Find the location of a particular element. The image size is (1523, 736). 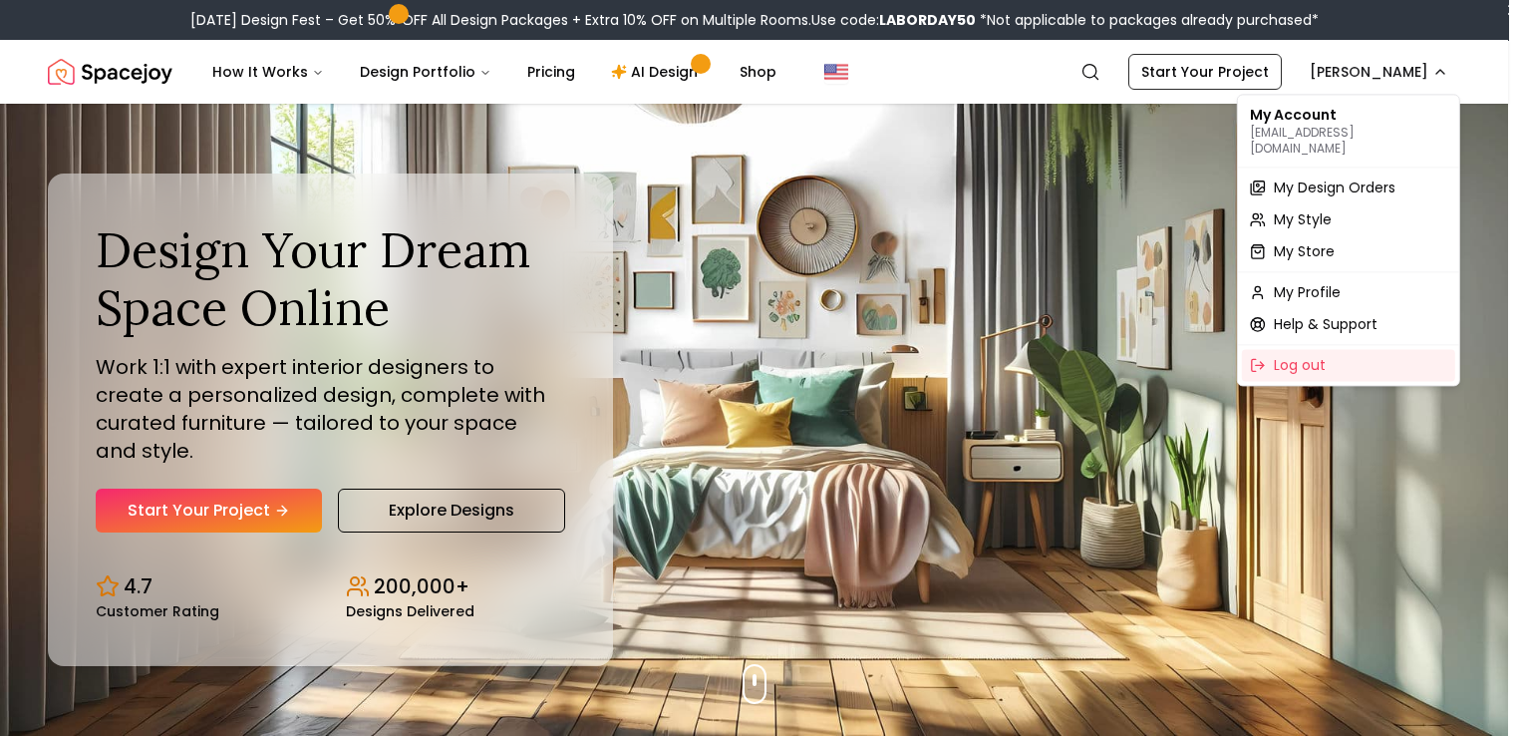

span: My Store is located at coordinates (1304, 251).